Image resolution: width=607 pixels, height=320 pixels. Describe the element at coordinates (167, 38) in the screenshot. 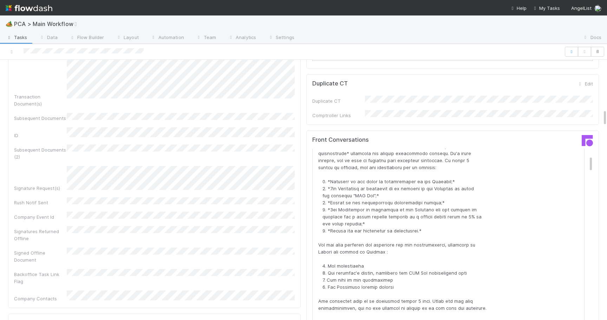

I see `a: Automation` at that location.